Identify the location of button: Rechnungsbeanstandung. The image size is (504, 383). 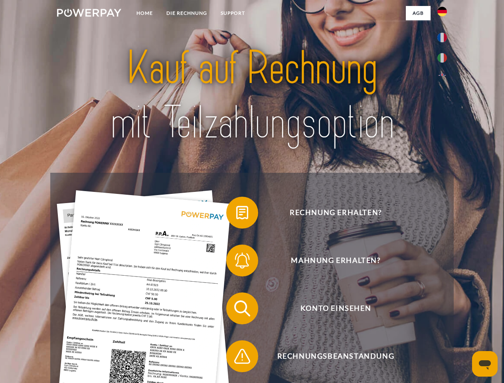
(330, 357).